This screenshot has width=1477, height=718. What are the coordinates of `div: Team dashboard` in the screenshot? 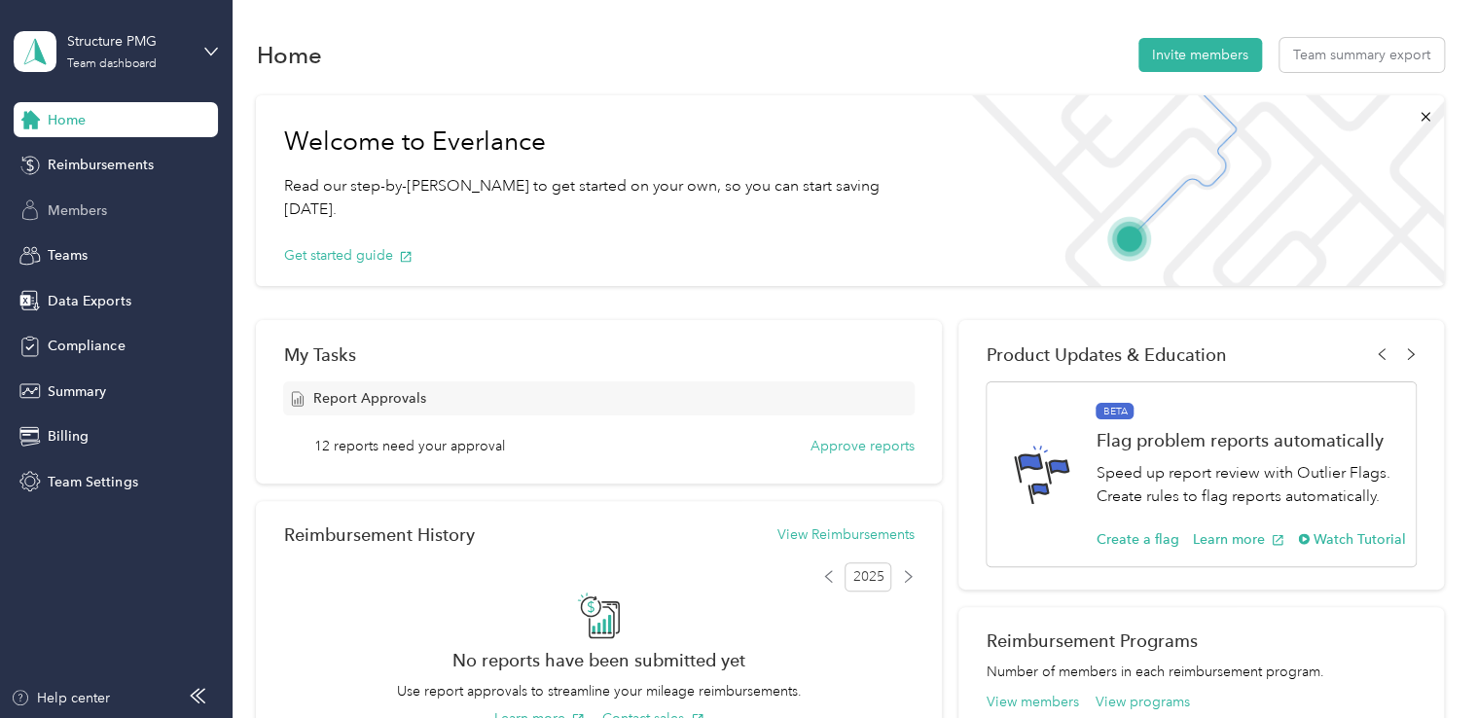 It's located at (112, 64).